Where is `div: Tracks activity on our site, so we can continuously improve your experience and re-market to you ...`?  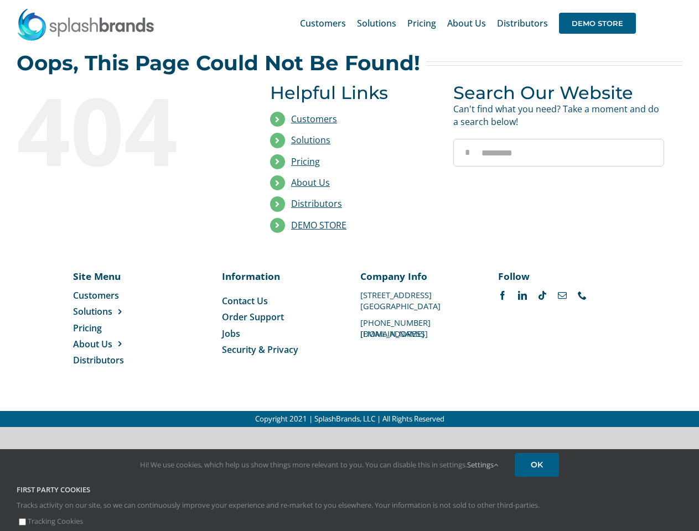 div: Tracks activity on our site, so we can continuously improve your experience and re-market to you ... is located at coordinates (349, 506).